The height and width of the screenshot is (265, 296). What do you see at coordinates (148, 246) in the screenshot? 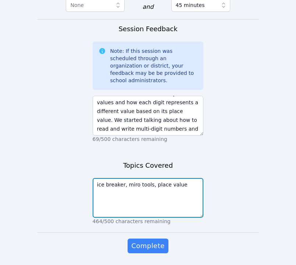
I see `span: Complete` at bounding box center [148, 246].